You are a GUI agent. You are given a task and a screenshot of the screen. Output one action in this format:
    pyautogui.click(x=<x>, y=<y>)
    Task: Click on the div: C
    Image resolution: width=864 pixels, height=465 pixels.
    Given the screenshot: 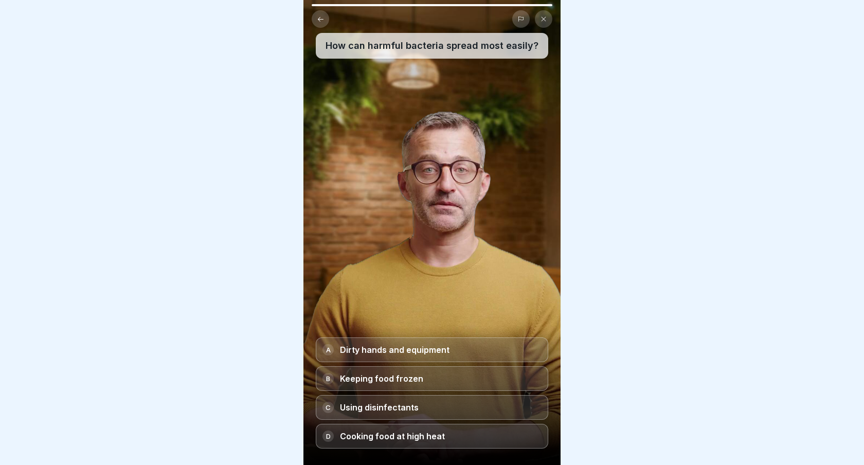 What is the action you would take?
    pyautogui.click(x=328, y=407)
    